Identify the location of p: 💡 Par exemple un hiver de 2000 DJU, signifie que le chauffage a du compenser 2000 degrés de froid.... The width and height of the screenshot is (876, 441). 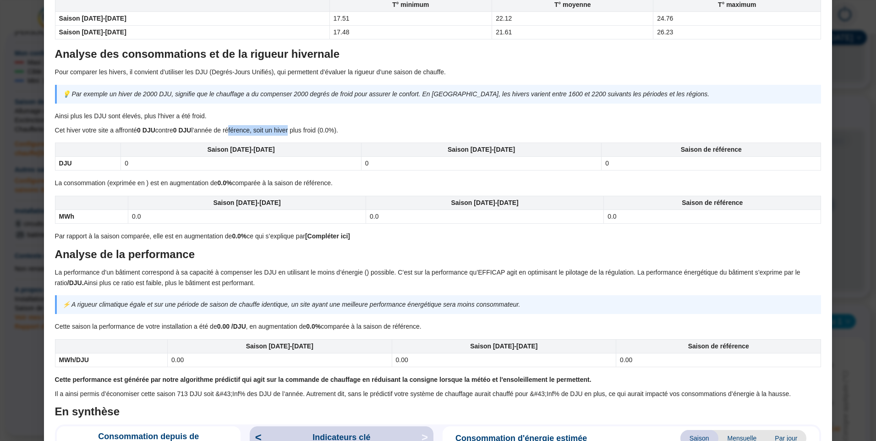
(439, 94).